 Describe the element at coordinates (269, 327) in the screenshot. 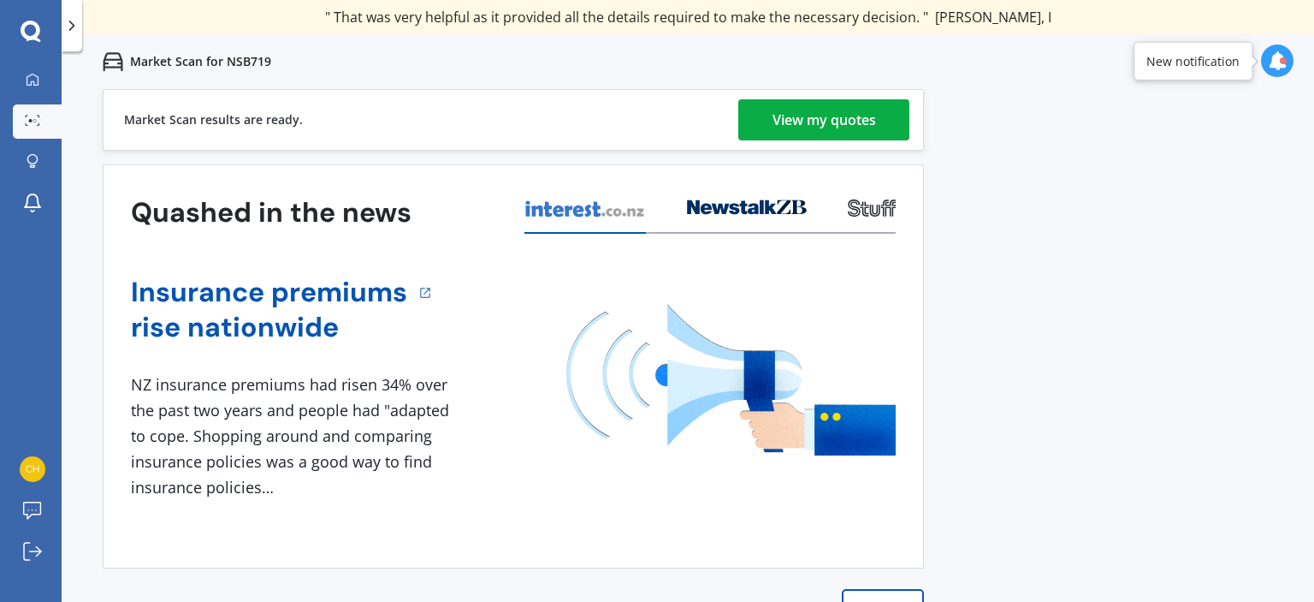

I see `h4: rise nationwide` at that location.